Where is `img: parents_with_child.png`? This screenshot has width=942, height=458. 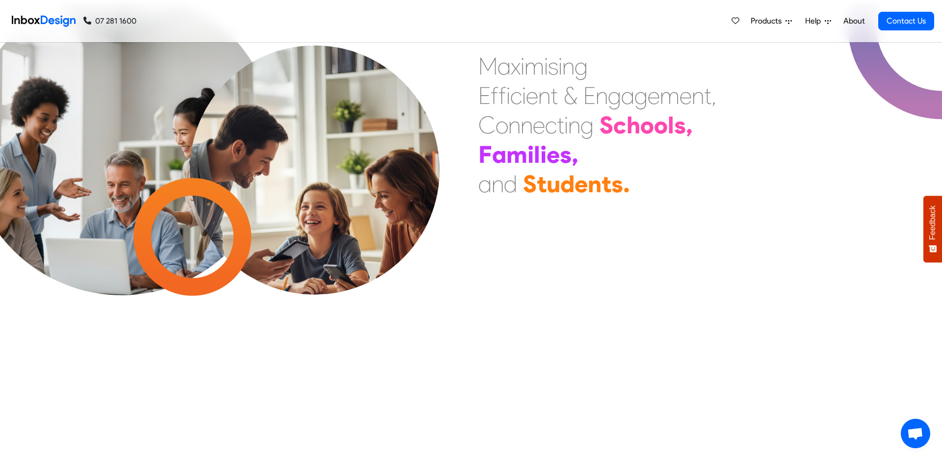
img: parents_with_child.png is located at coordinates (315, 201).